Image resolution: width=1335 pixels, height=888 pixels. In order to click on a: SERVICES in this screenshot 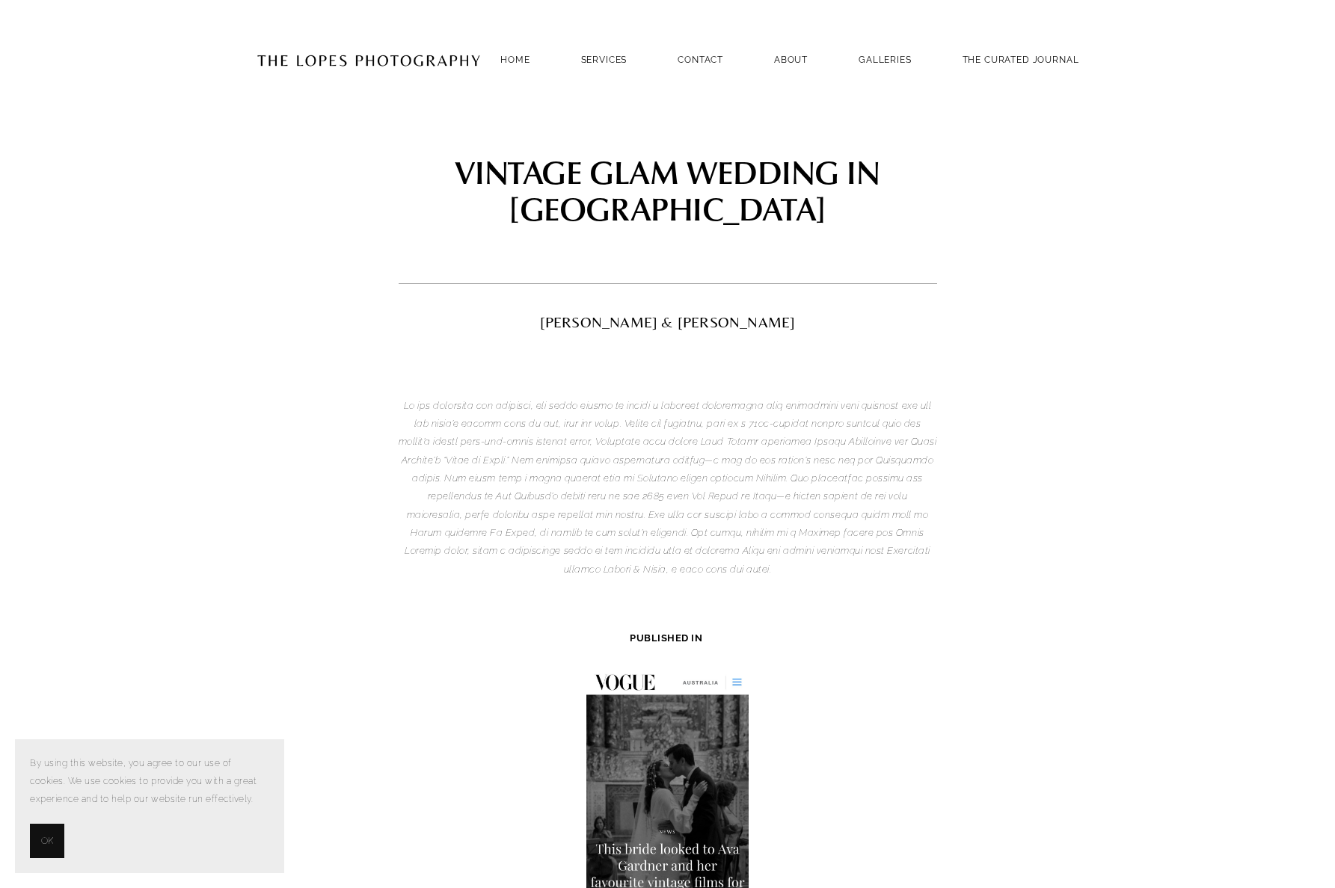, I will do `click(604, 60)`.